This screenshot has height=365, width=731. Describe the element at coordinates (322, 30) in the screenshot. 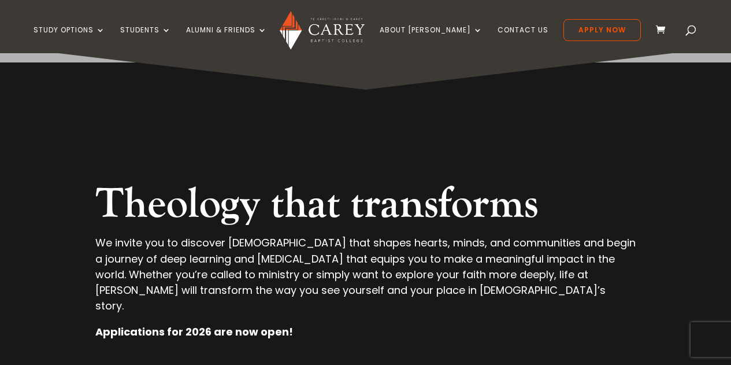

I see `img: Carey Baptist College` at that location.